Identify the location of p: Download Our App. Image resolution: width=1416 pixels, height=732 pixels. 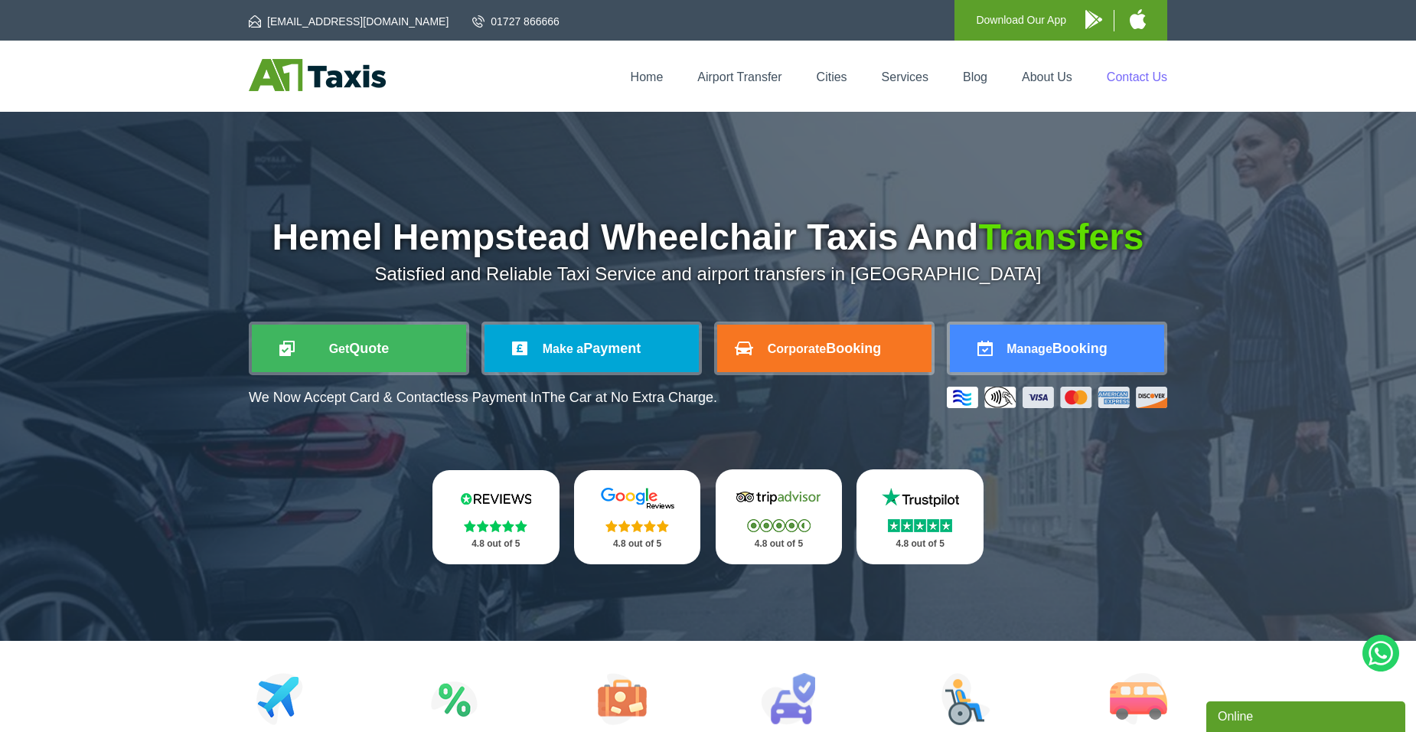
(1021, 20).